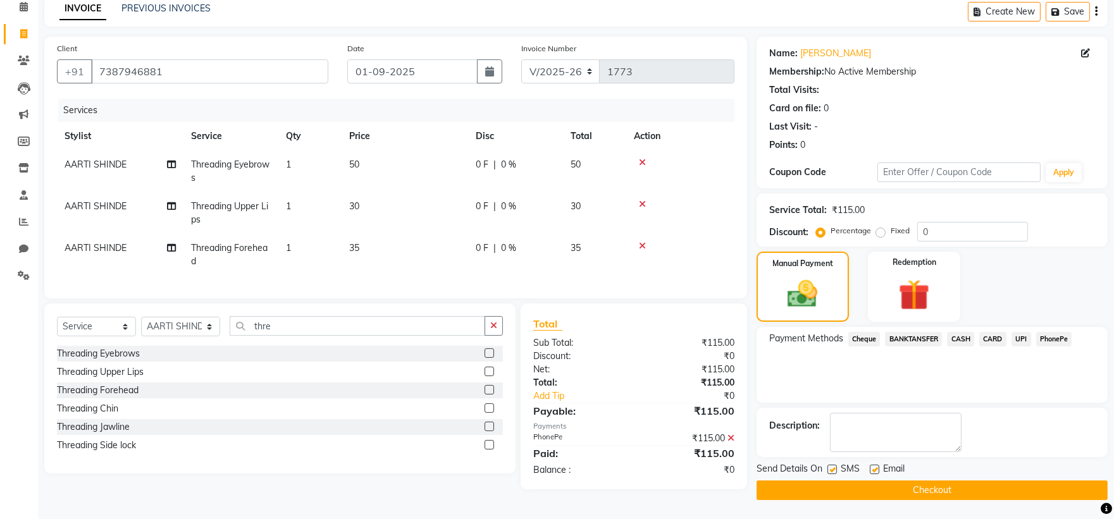 The height and width of the screenshot is (519, 1114). I want to click on th: Total, so click(595, 136).